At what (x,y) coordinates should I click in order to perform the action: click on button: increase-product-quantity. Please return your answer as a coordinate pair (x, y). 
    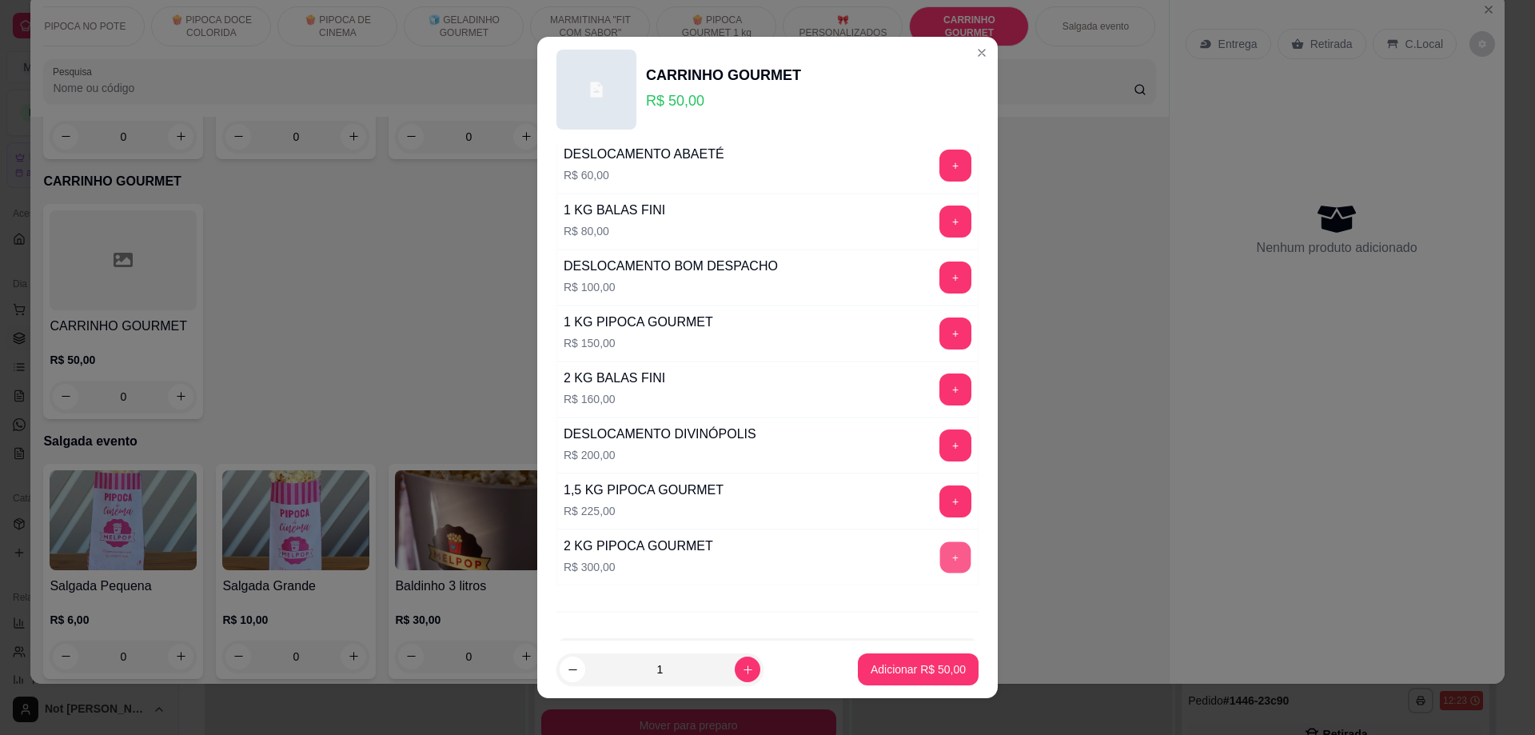
    Looking at the image, I should click on (747, 669).